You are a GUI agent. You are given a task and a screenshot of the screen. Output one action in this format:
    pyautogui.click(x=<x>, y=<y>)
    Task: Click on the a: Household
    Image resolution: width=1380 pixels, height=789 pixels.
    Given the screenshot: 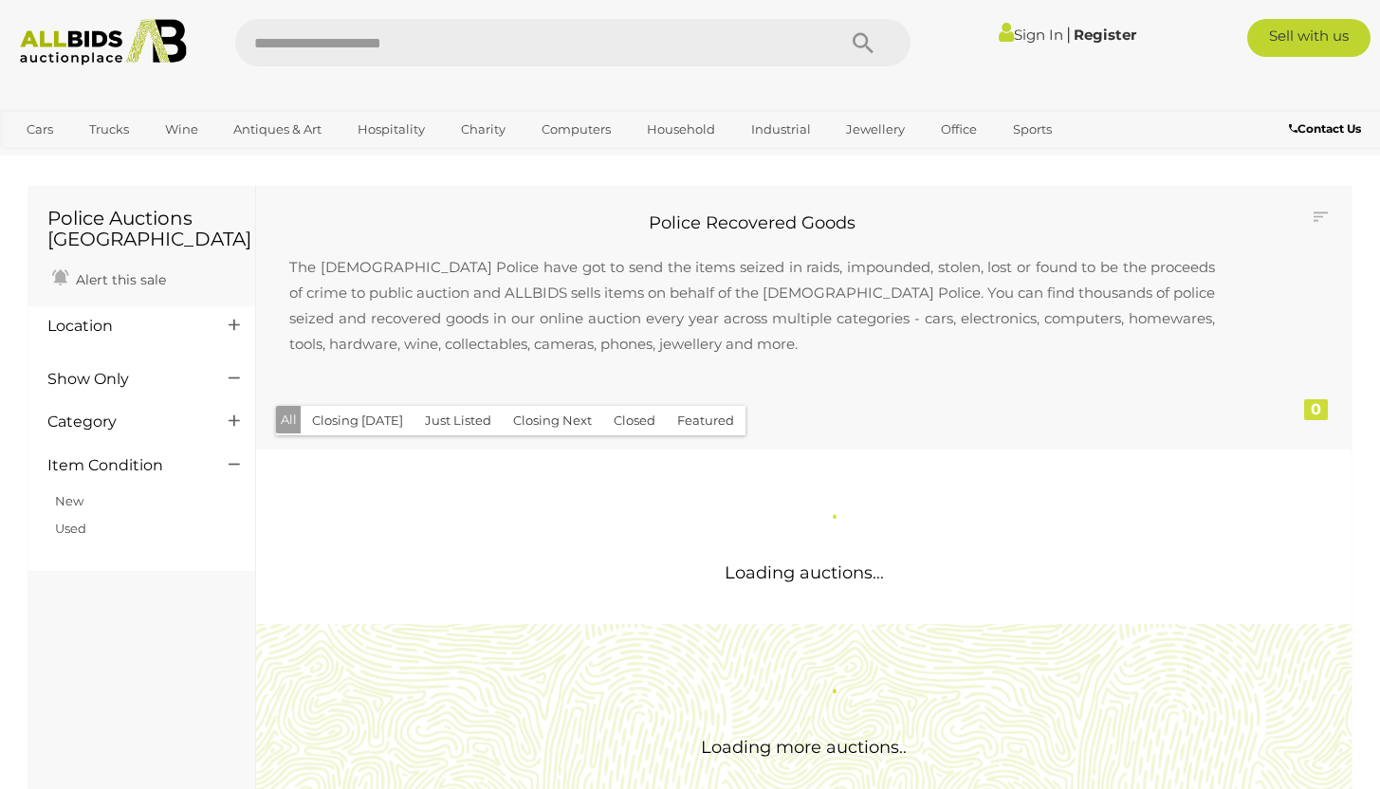 What is the action you would take?
    pyautogui.click(x=681, y=129)
    